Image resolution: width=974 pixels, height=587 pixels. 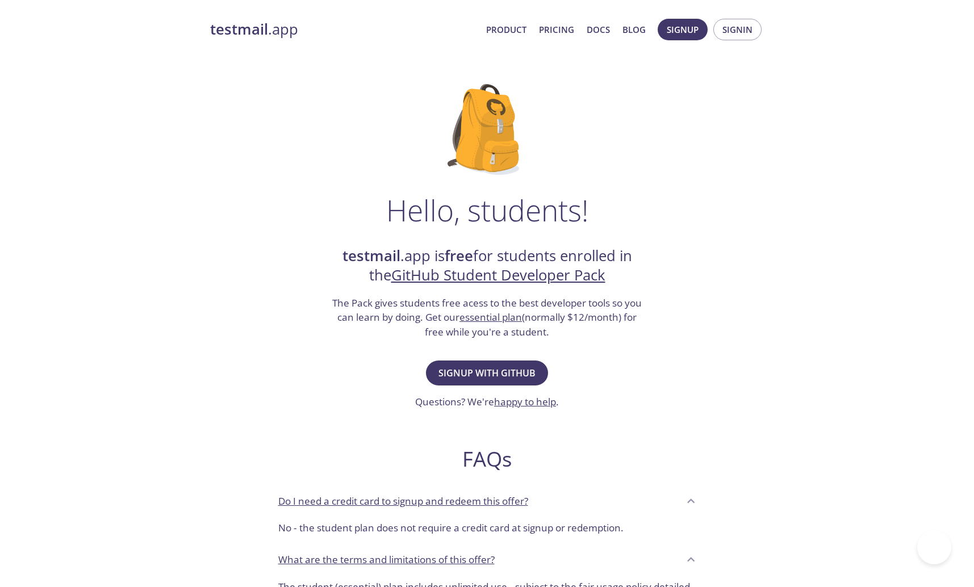 I want to click on a: testmail.app, so click(x=344, y=30).